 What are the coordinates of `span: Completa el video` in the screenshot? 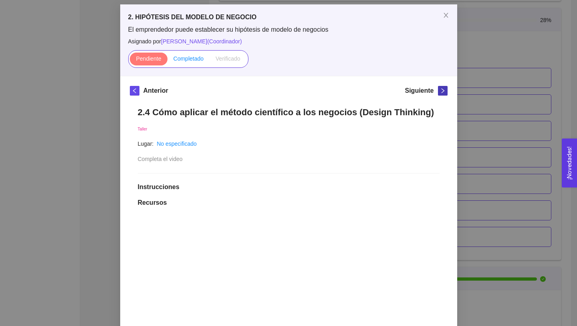 It's located at (160, 159).